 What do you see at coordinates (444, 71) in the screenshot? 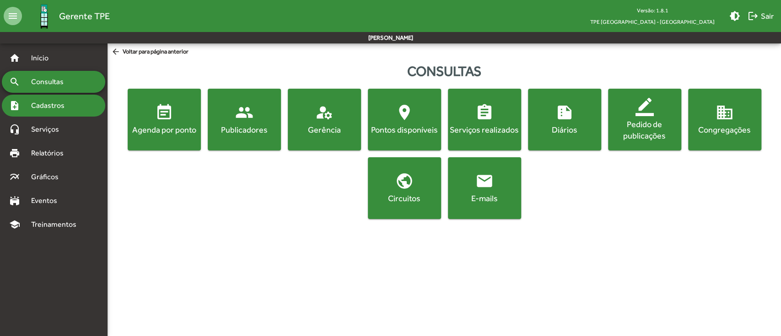
I see `div: Consultas` at bounding box center [444, 71].